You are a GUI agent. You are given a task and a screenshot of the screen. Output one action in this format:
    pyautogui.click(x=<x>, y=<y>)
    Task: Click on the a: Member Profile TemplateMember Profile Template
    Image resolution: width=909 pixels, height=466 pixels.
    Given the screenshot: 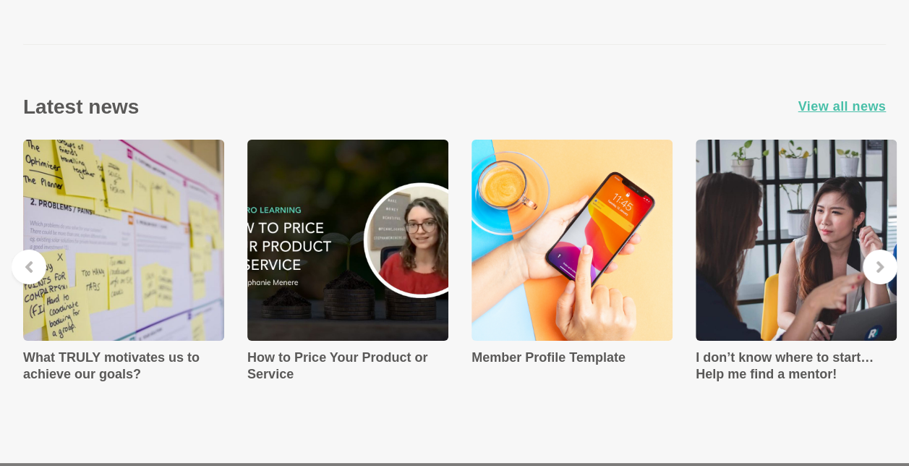 What is the action you would take?
    pyautogui.click(x=572, y=252)
    